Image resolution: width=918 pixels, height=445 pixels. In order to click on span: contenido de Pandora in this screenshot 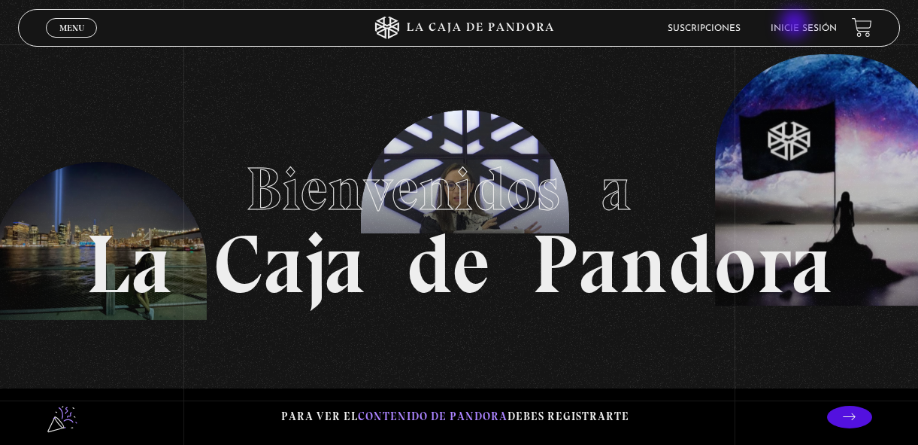, I will do `click(433, 416)`.